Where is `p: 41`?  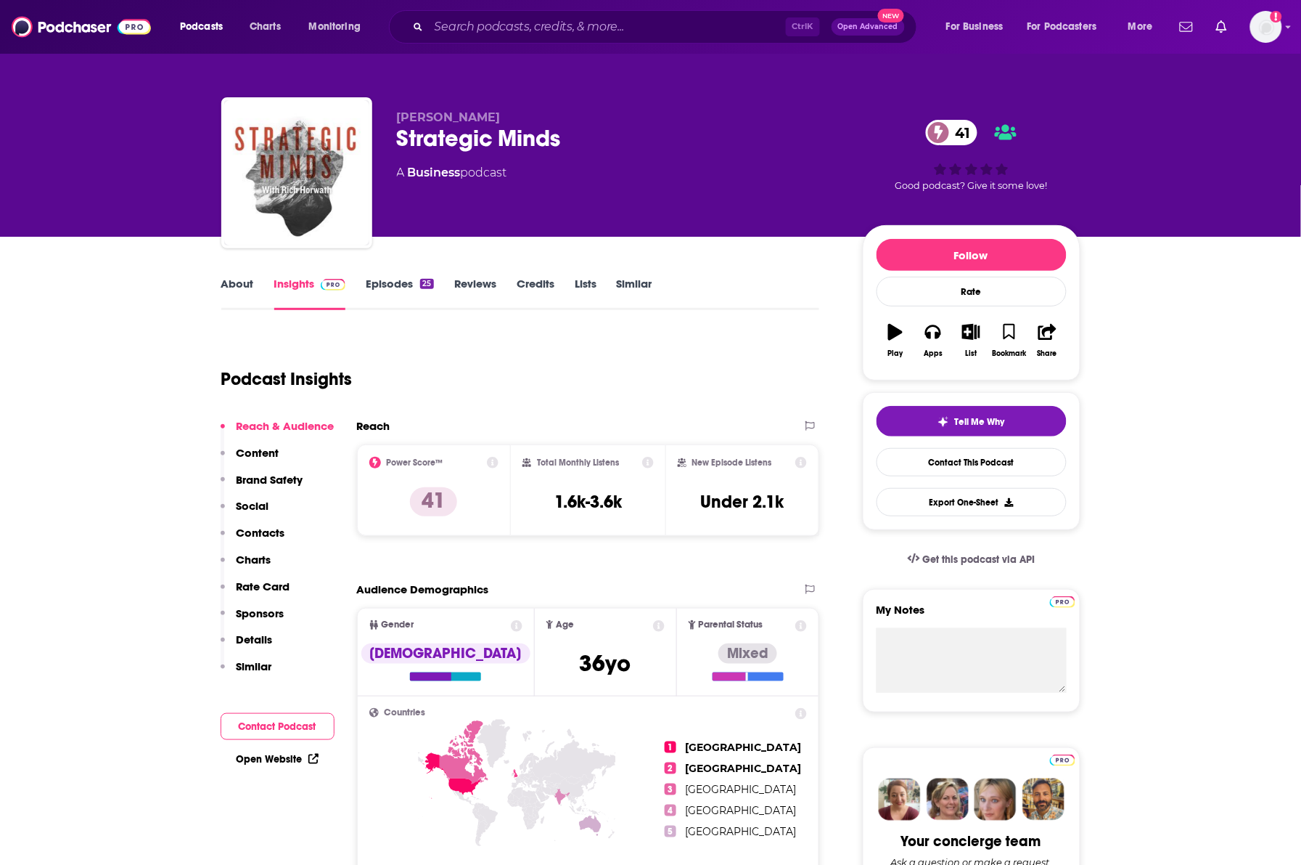 p: 41 is located at coordinates (433, 502).